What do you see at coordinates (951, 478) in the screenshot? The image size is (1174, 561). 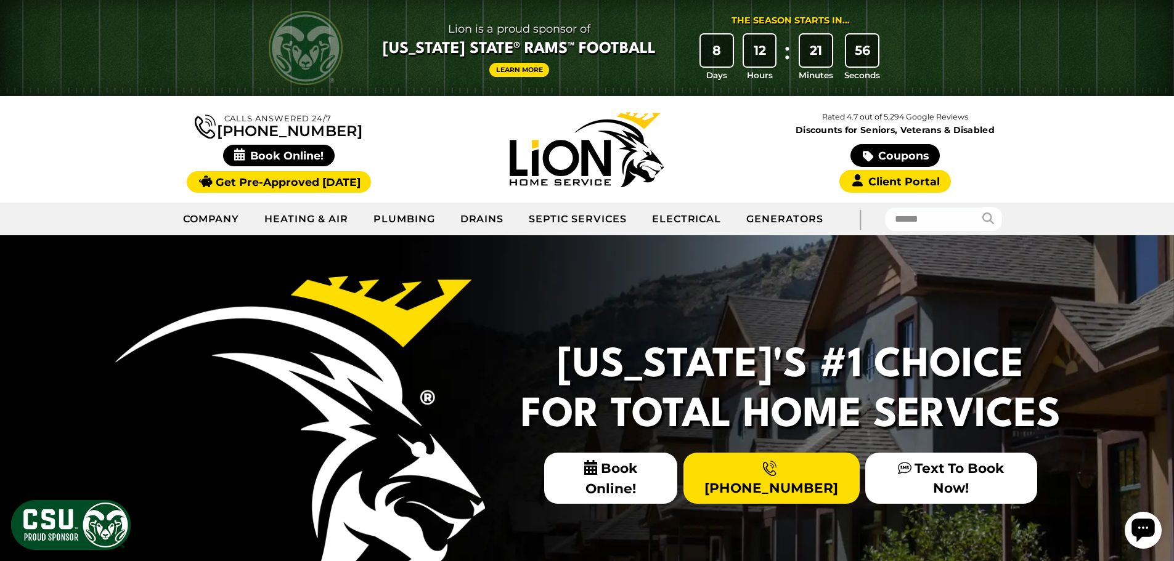 I see `a: Text To Book Now!` at bounding box center [951, 478].